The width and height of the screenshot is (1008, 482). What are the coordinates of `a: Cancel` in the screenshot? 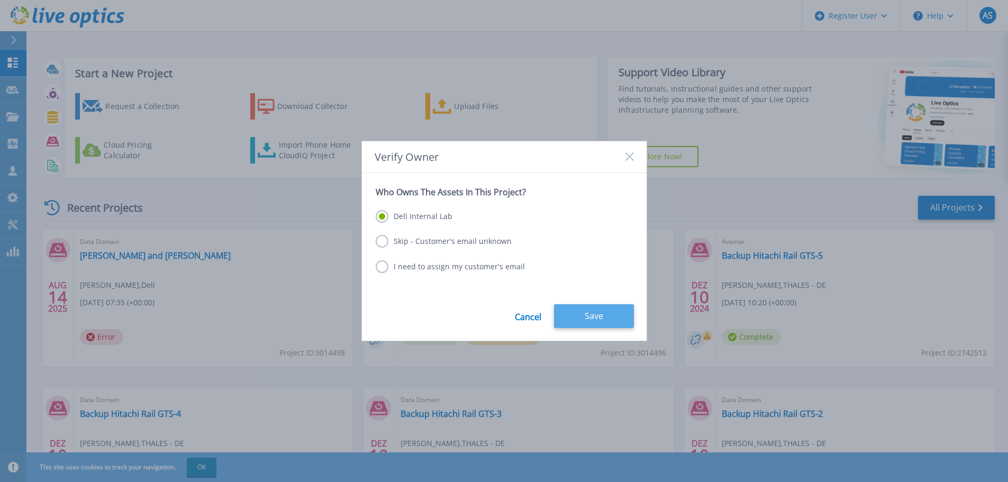 It's located at (528, 316).